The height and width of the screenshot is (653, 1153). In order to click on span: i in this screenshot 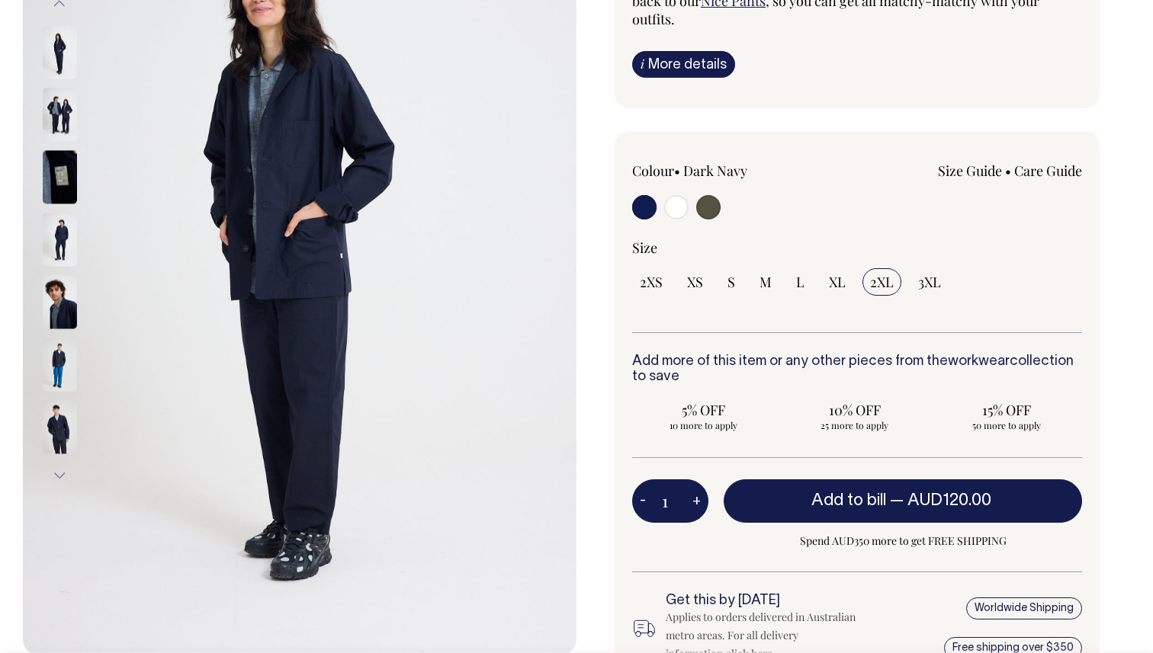, I will do `click(642, 63)`.